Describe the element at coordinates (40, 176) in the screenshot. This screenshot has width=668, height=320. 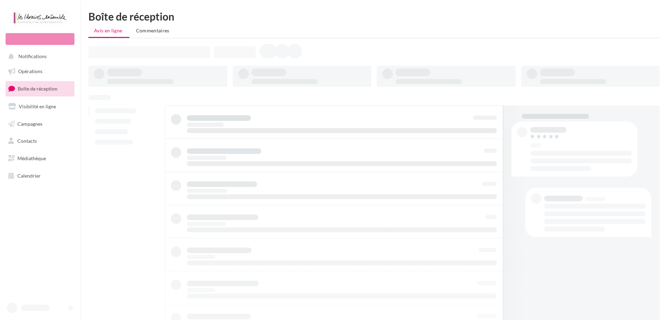
I see `a: Calendrier` at that location.